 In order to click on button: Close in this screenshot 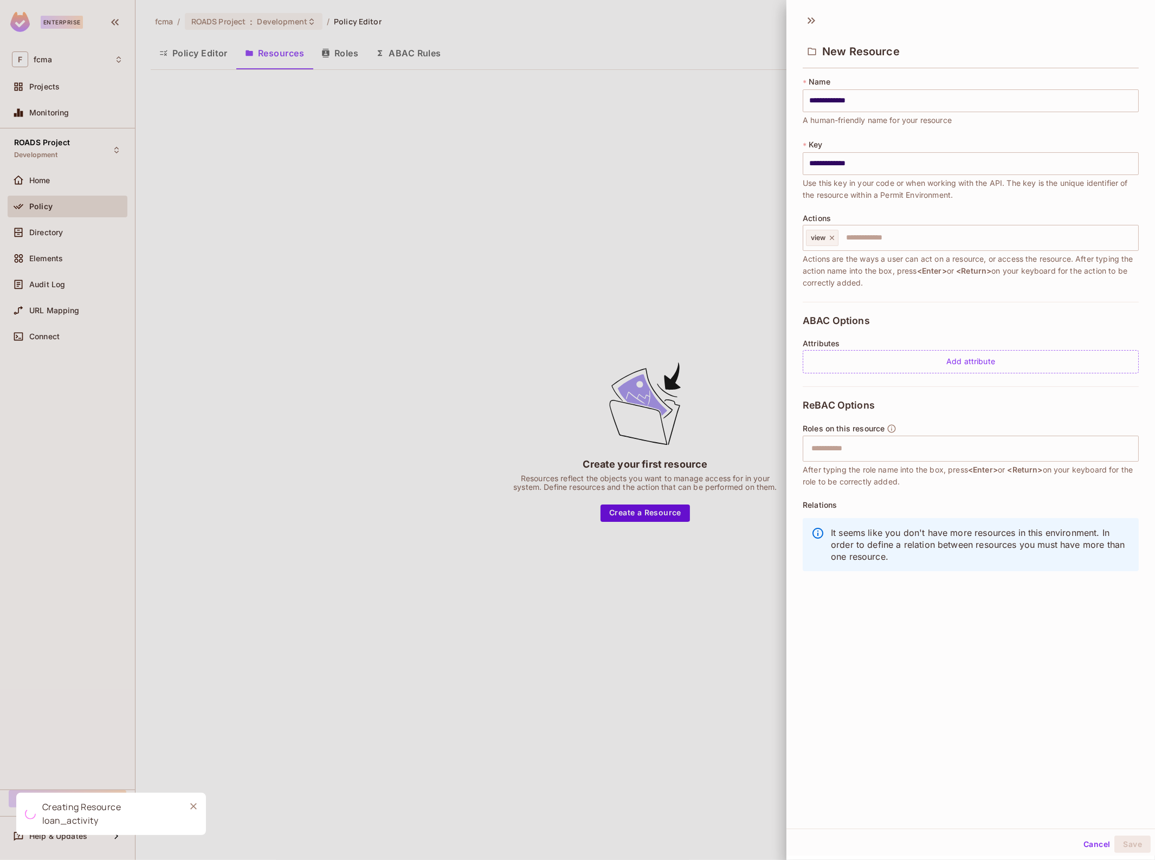, I will do `click(194, 807)`.